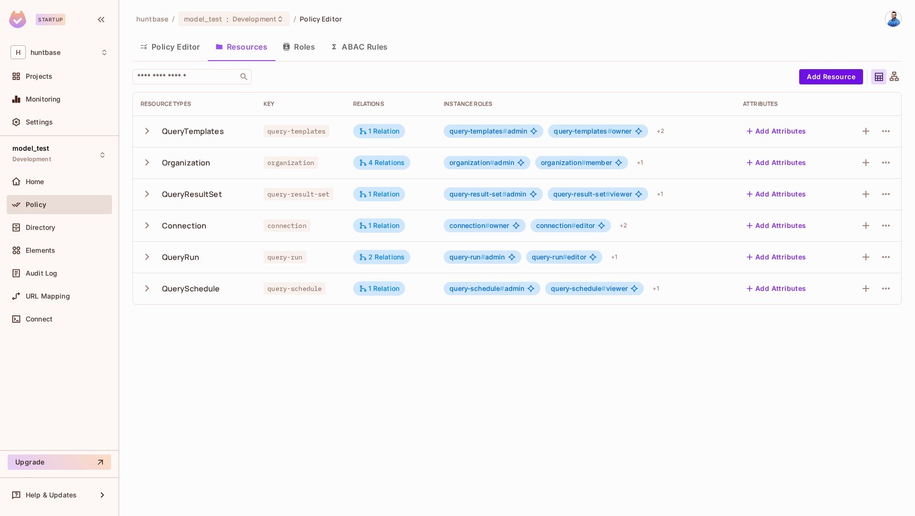 The image size is (915, 516). Describe the element at coordinates (391, 104) in the screenshot. I see `div: Relations` at that location.